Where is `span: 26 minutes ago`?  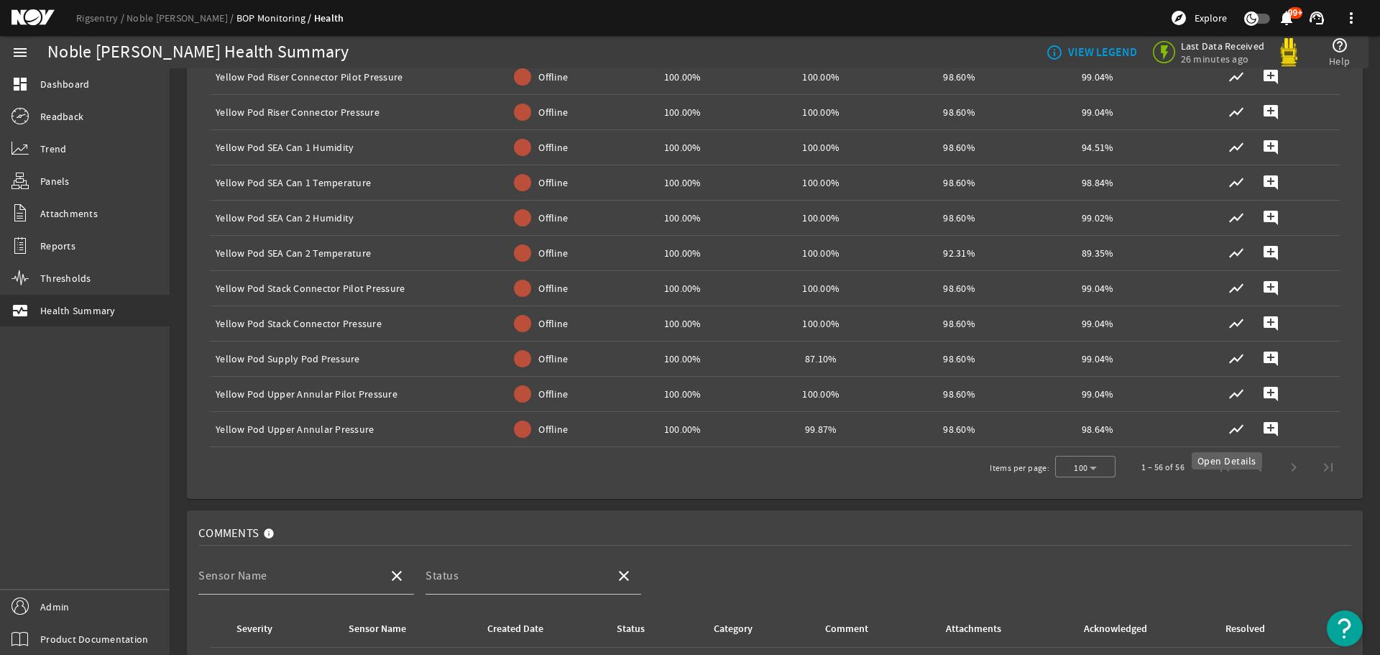
span: 26 minutes ago is located at coordinates (1222, 59).